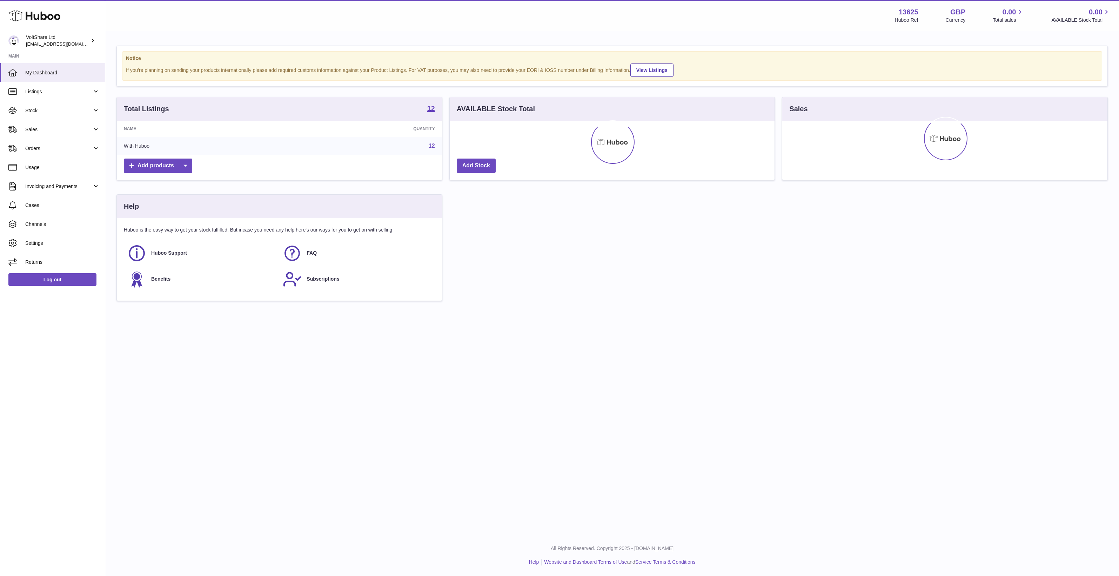 The width and height of the screenshot is (1119, 576). Describe the element at coordinates (618, 562) in the screenshot. I see `li: and` at that location.